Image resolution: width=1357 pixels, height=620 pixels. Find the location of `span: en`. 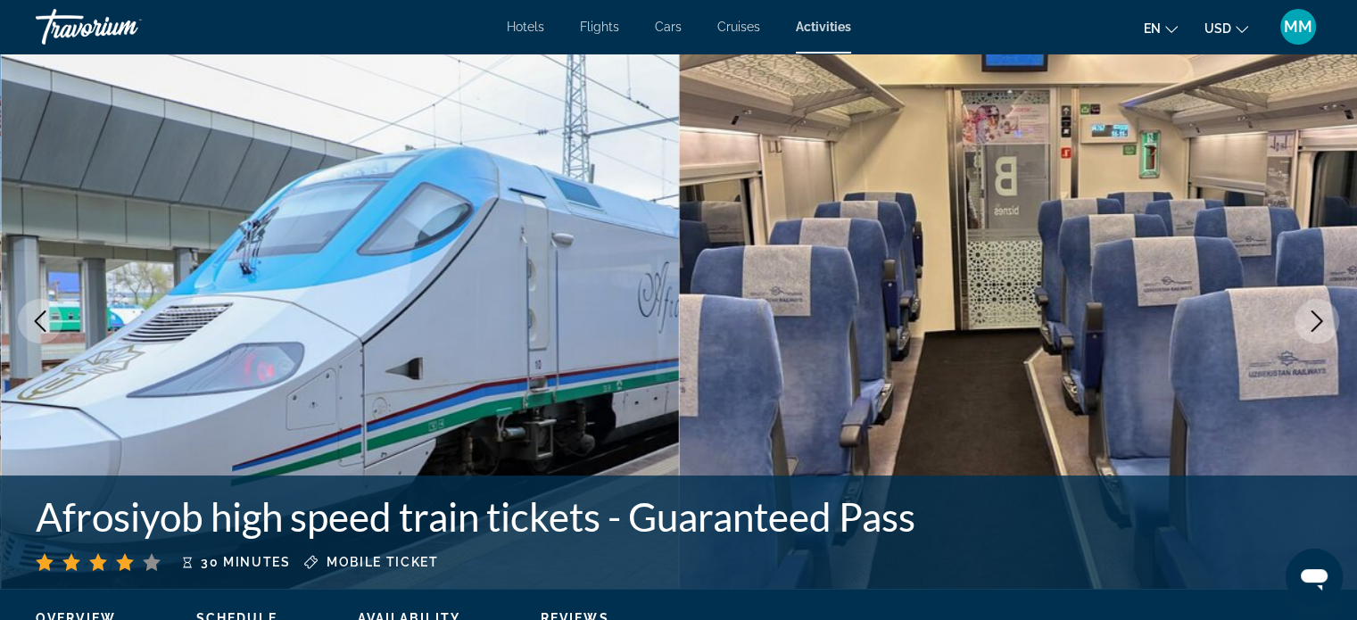

span: en is located at coordinates (1152, 29).